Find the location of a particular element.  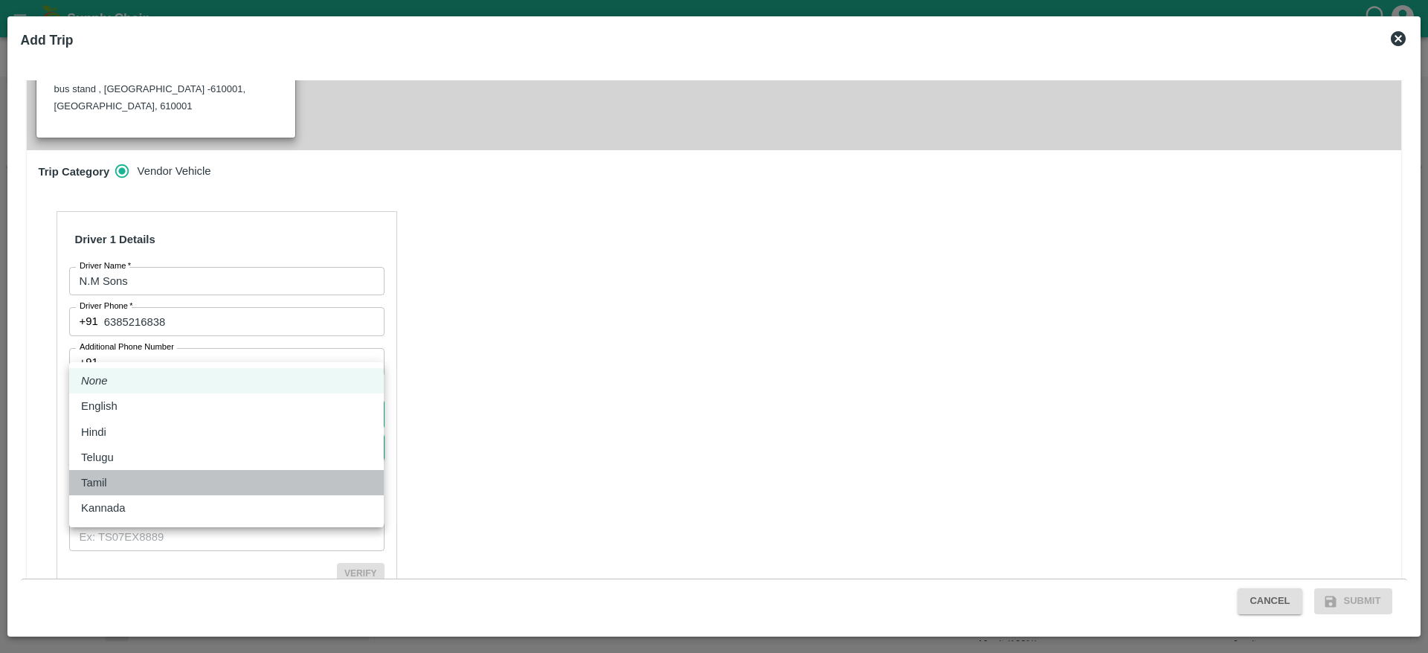

p: Kannada is located at coordinates (103, 508).